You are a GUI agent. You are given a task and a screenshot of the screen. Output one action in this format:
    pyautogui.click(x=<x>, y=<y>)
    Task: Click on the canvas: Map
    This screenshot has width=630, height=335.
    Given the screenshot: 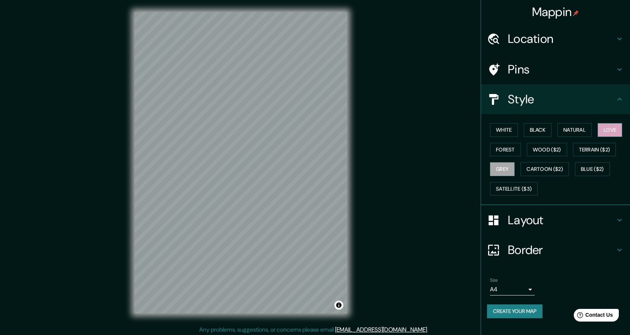 What is the action you would take?
    pyautogui.click(x=241, y=162)
    